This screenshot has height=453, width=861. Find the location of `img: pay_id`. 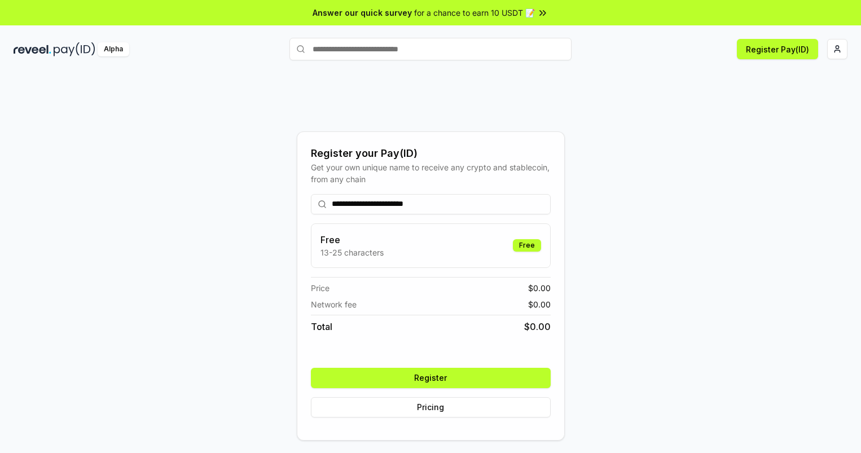

img: pay_id is located at coordinates (74, 49).